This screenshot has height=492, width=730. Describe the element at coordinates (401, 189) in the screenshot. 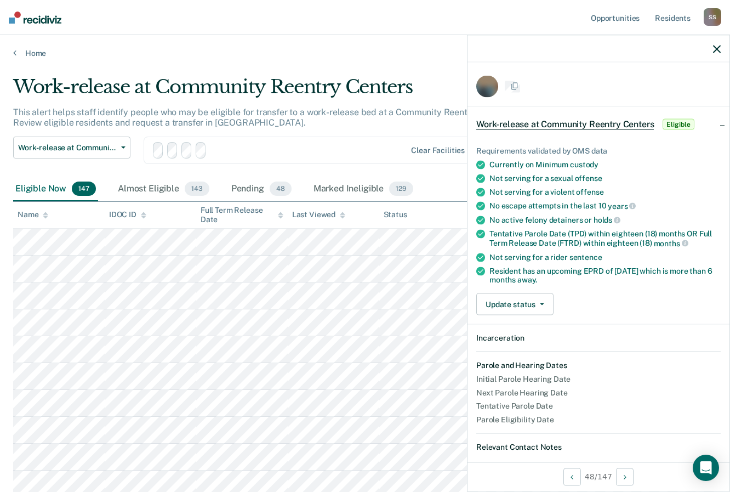

I see `span: 129` at that location.